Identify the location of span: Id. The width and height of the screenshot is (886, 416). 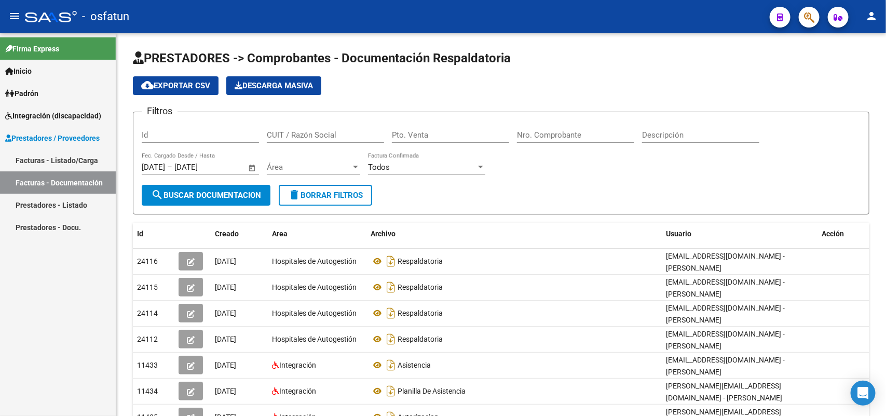
(140, 233).